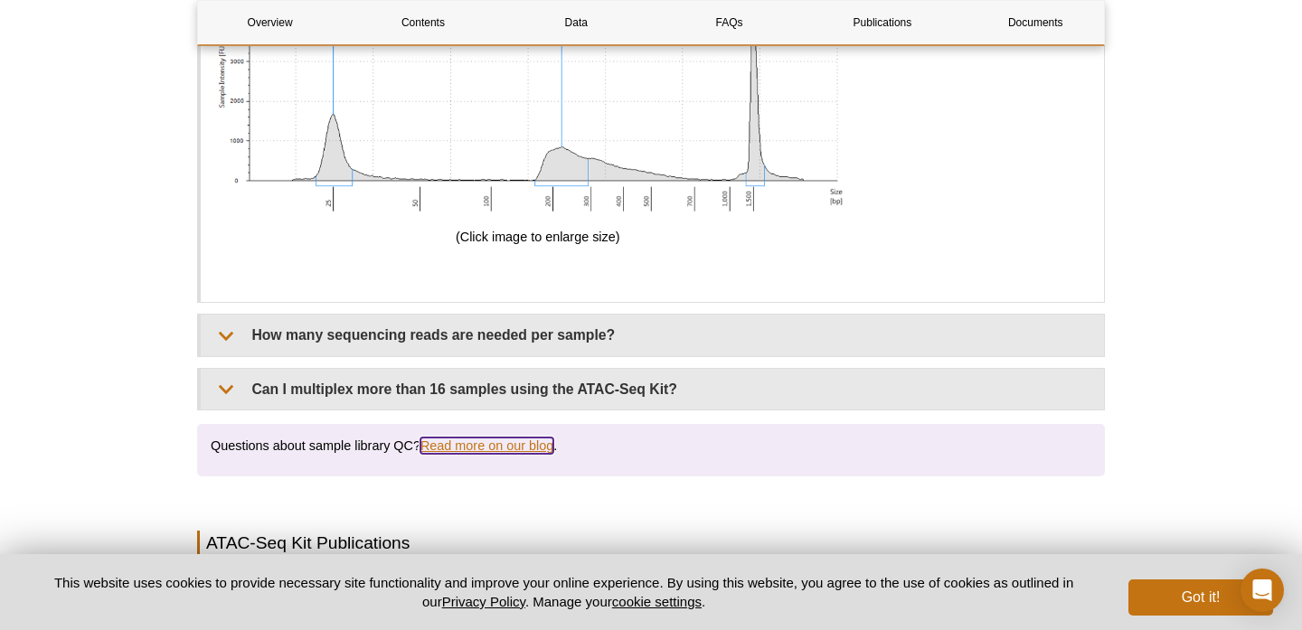 Image resolution: width=1302 pixels, height=630 pixels. I want to click on a: Publications, so click(881, 23).